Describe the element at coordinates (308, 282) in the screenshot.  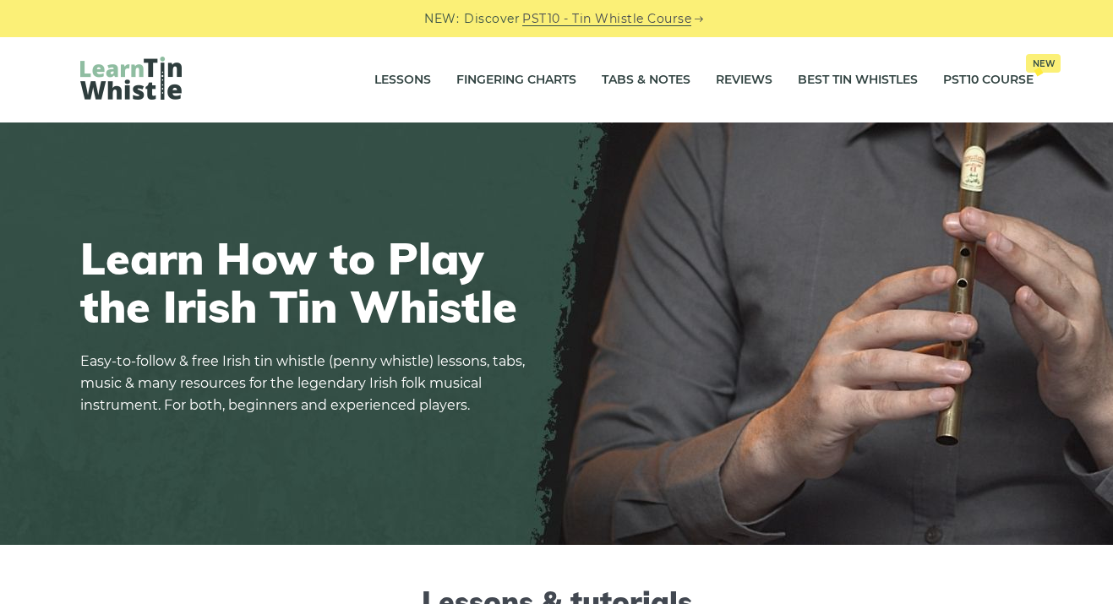
I see `h1: Learn How to Play the Irish Tin Whistle` at that location.